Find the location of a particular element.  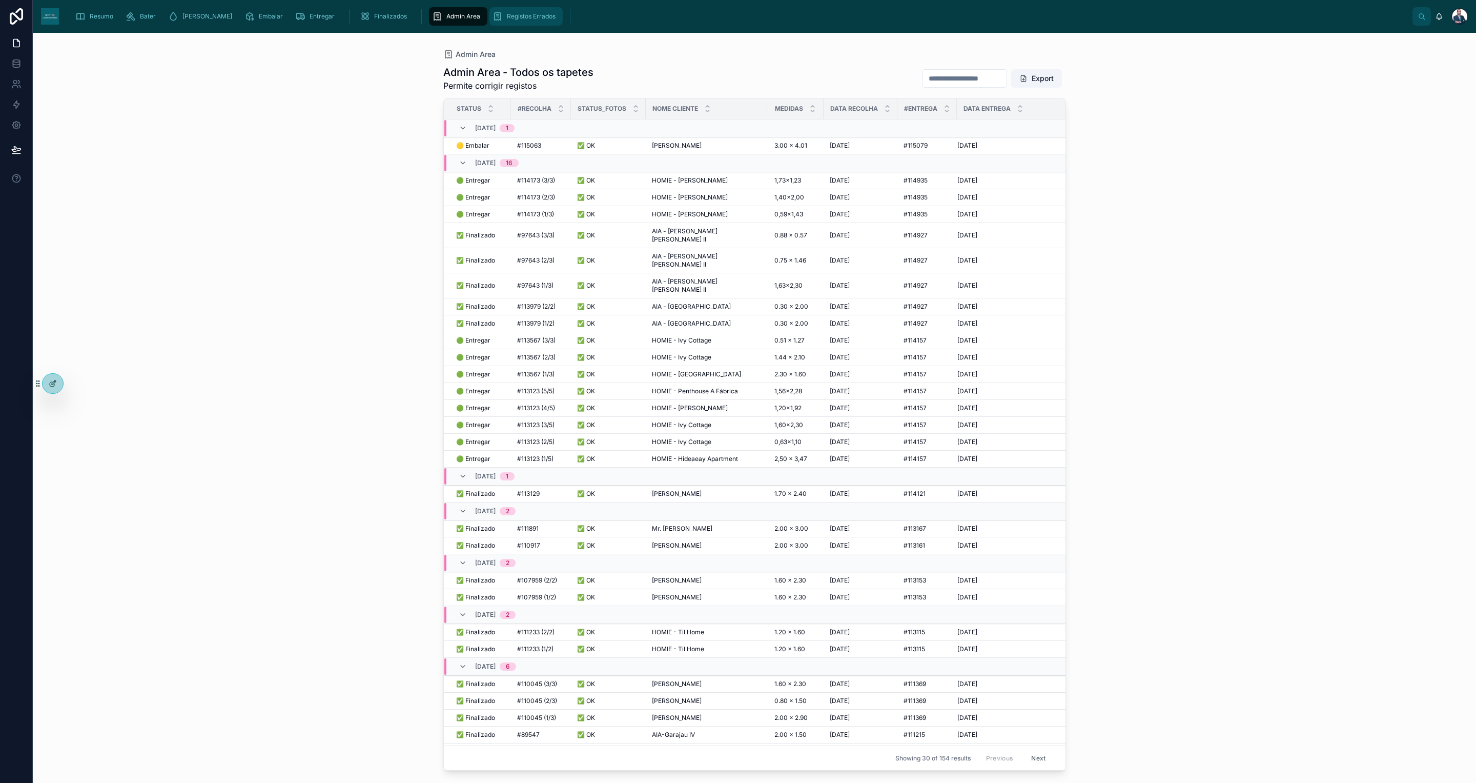

a: #113123 (1/5) is located at coordinates (541, 459).